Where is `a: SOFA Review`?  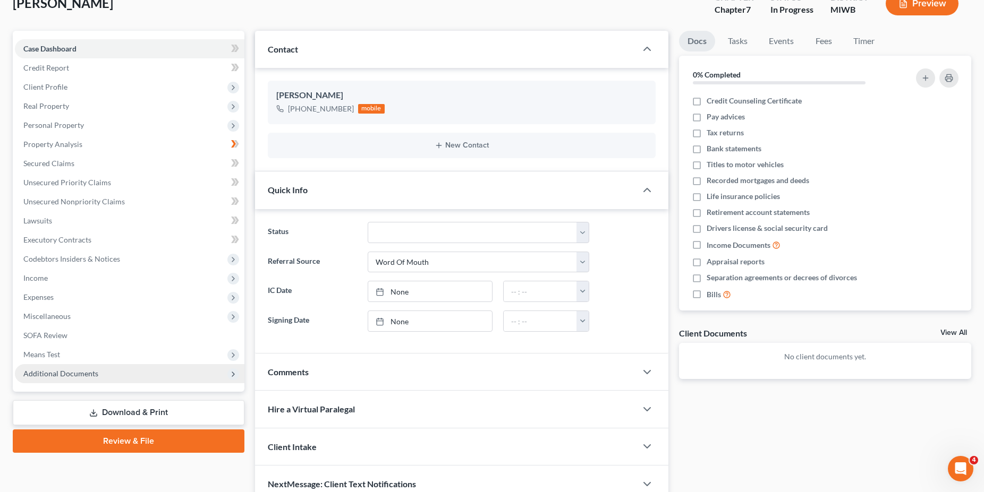 a: SOFA Review is located at coordinates (130, 336).